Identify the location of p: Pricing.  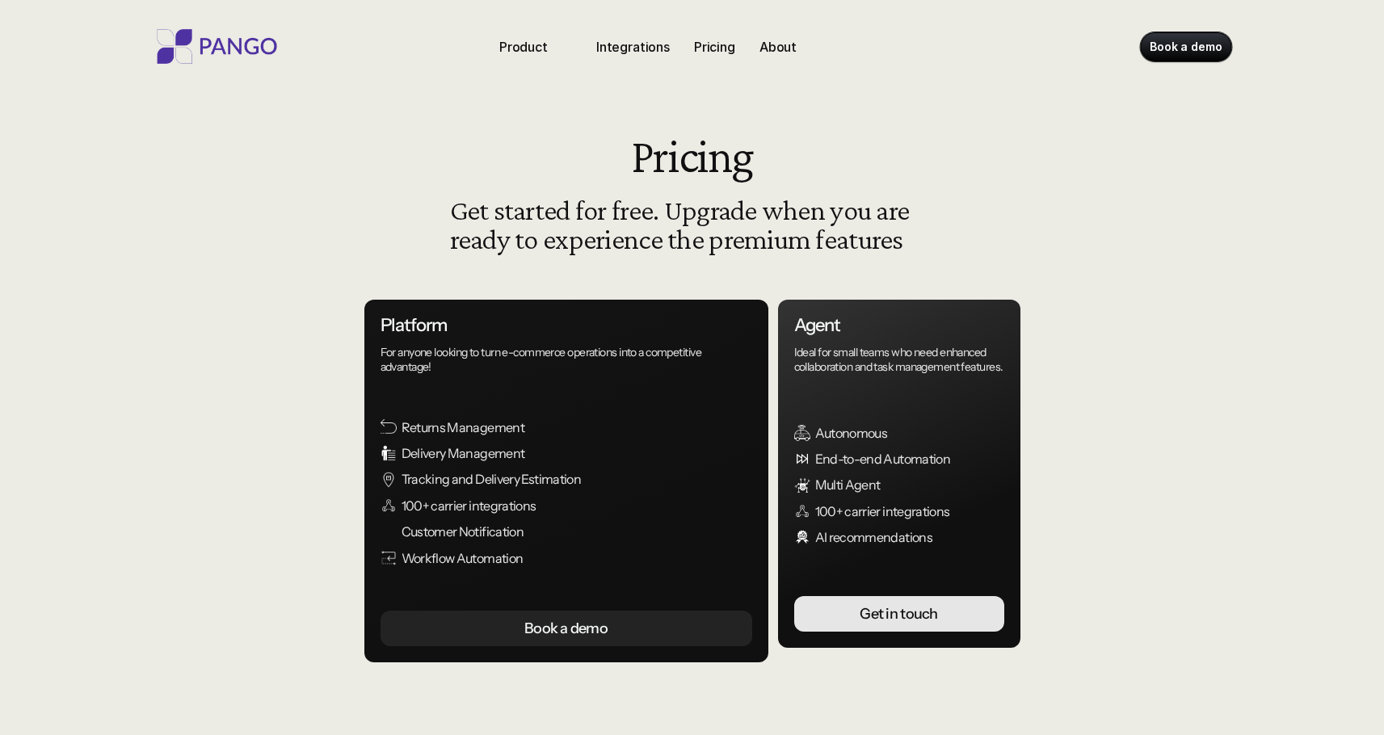
(714, 47).